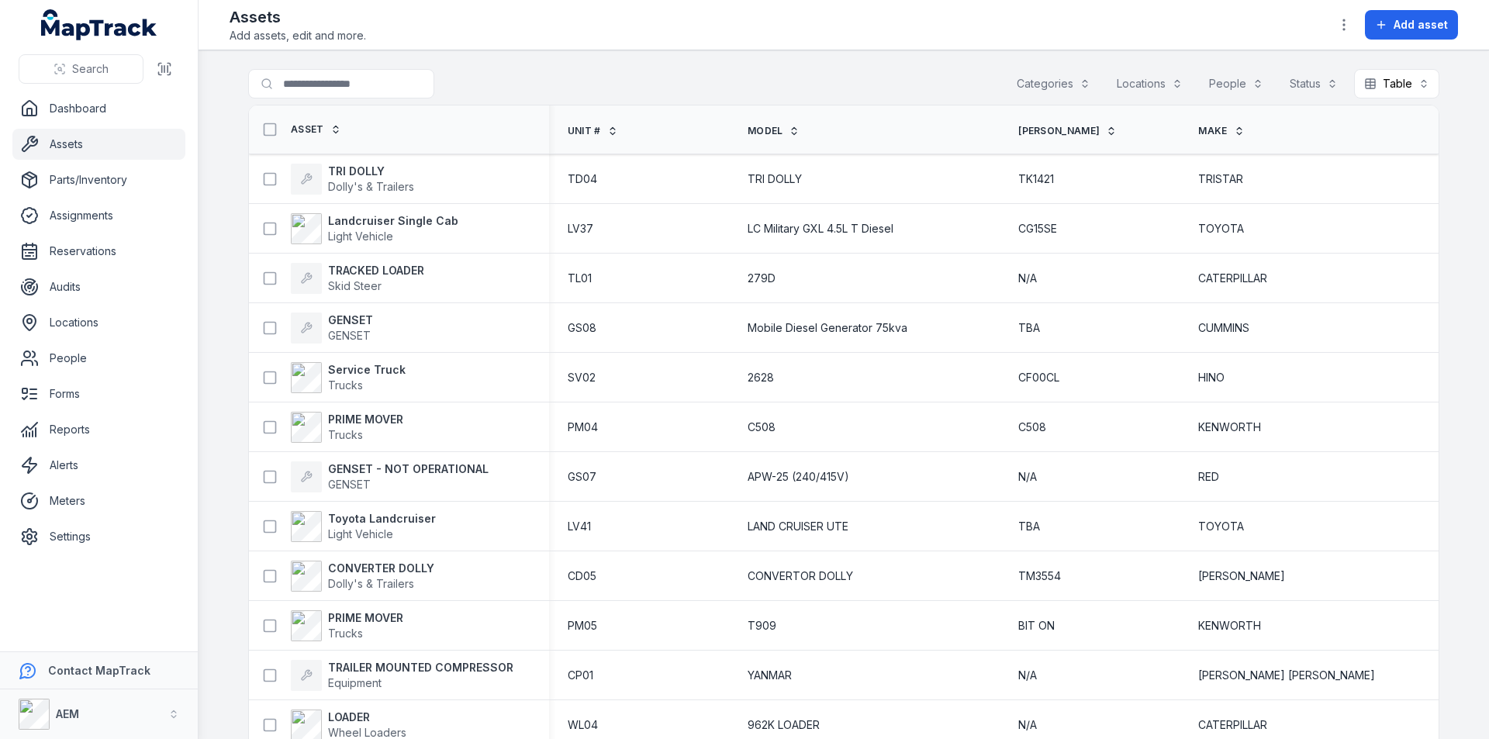  I want to click on span: TK1421, so click(1036, 179).